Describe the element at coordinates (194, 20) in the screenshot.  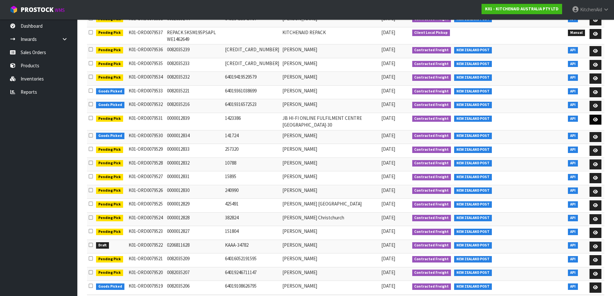
I see `td: 0082035244` at that location.